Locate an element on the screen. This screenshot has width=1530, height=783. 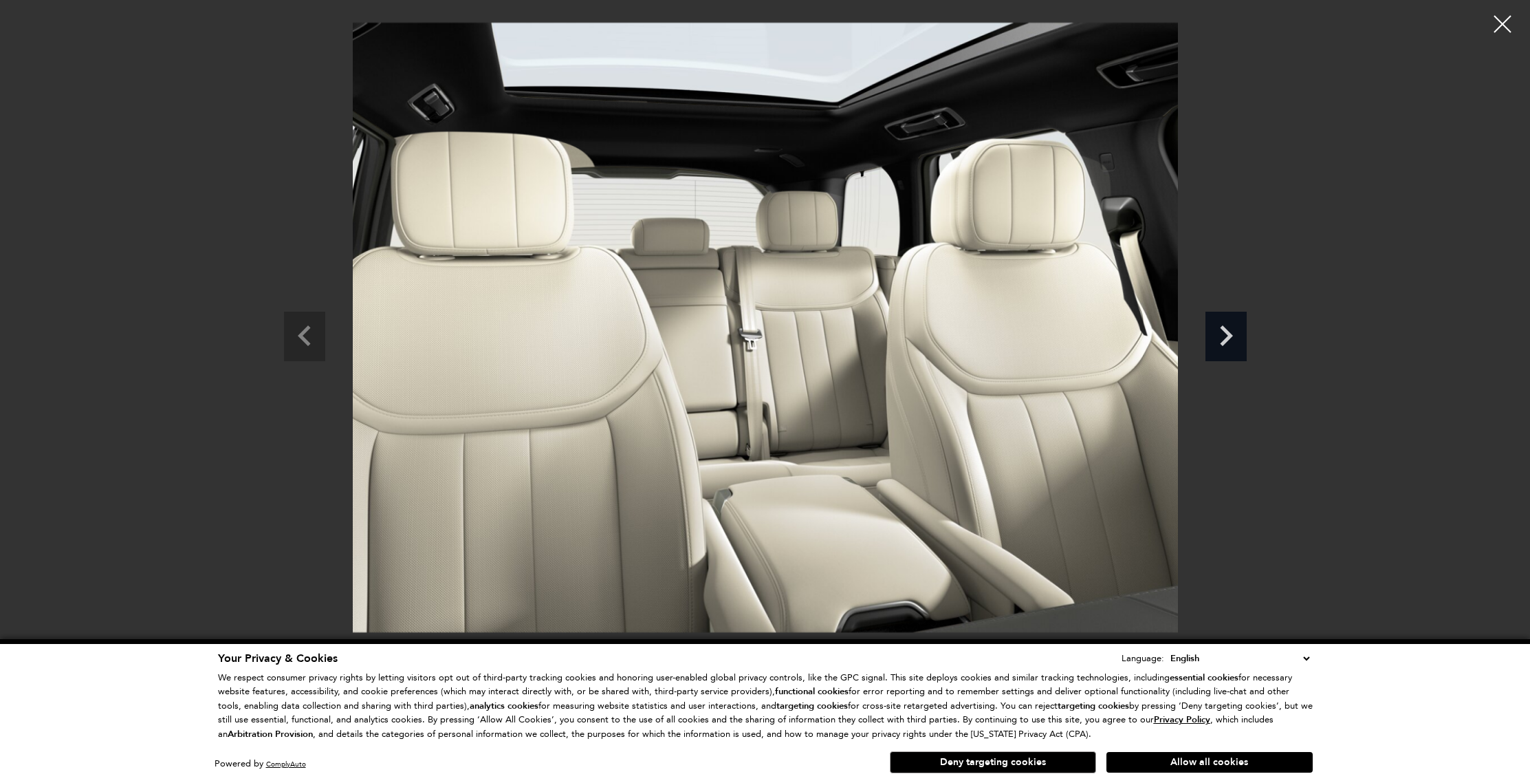
span: Your Privacy & Cookies is located at coordinates (278, 658).